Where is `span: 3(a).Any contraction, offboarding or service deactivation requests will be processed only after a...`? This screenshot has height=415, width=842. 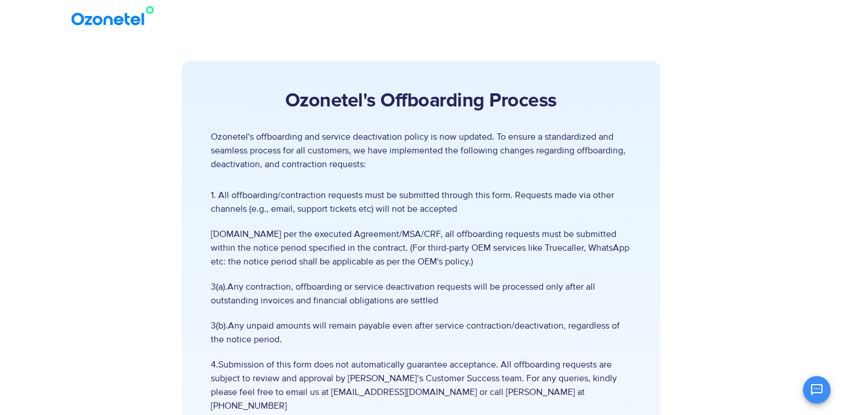 span: 3(a).Any contraction, offboarding or service deactivation requests will be processed only after a... is located at coordinates (420, 294).